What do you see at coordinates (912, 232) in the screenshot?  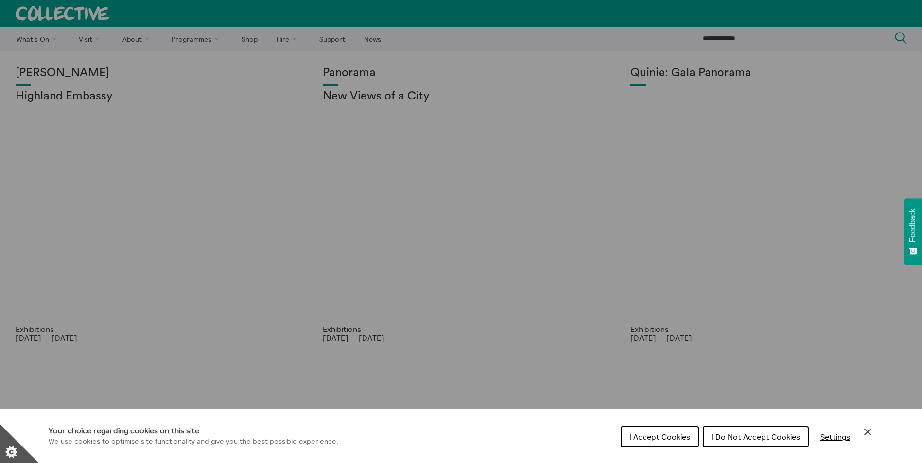 I see `button: Feedback - Show survey` at bounding box center [912, 232].